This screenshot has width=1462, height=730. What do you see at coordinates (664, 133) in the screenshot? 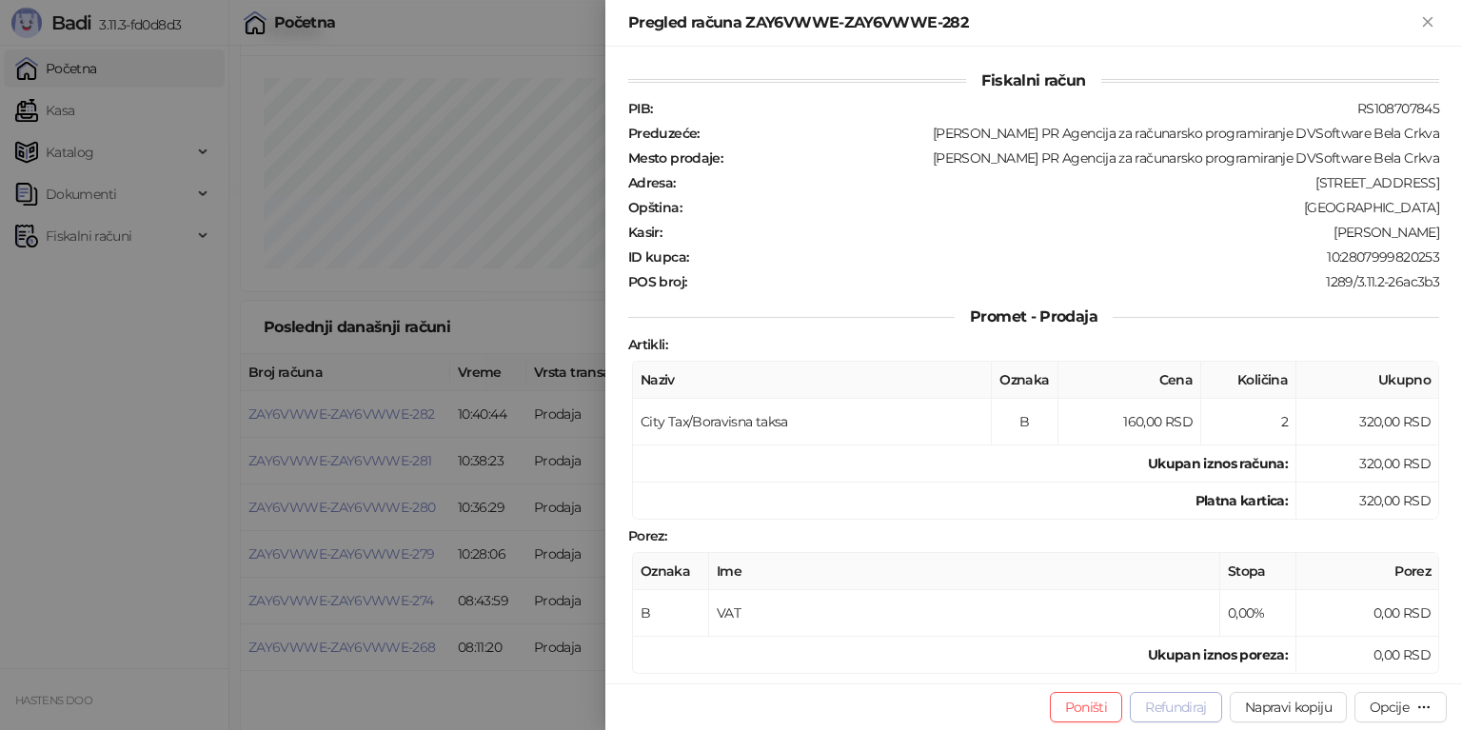
I see `strong: Preduzeće :` at bounding box center [664, 133].